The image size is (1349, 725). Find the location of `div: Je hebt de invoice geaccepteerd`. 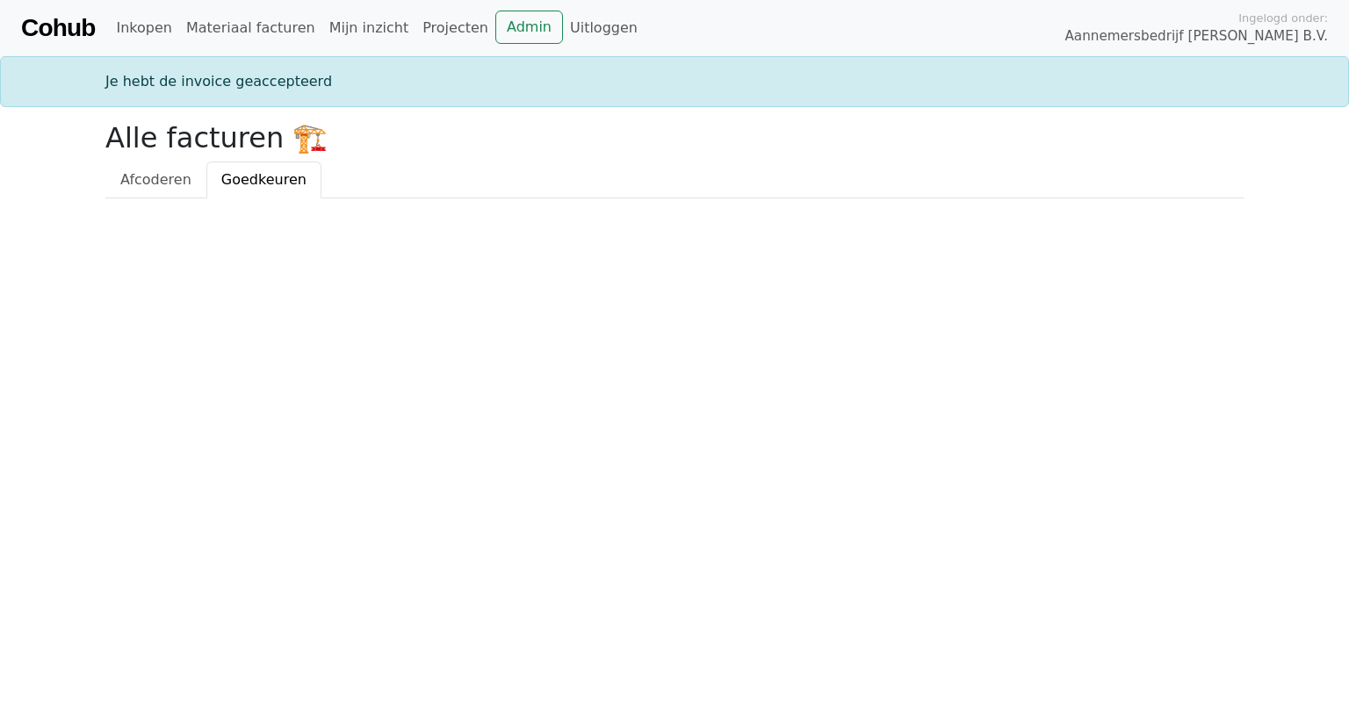

div: Je hebt de invoice geaccepteerd is located at coordinates (674, 82).